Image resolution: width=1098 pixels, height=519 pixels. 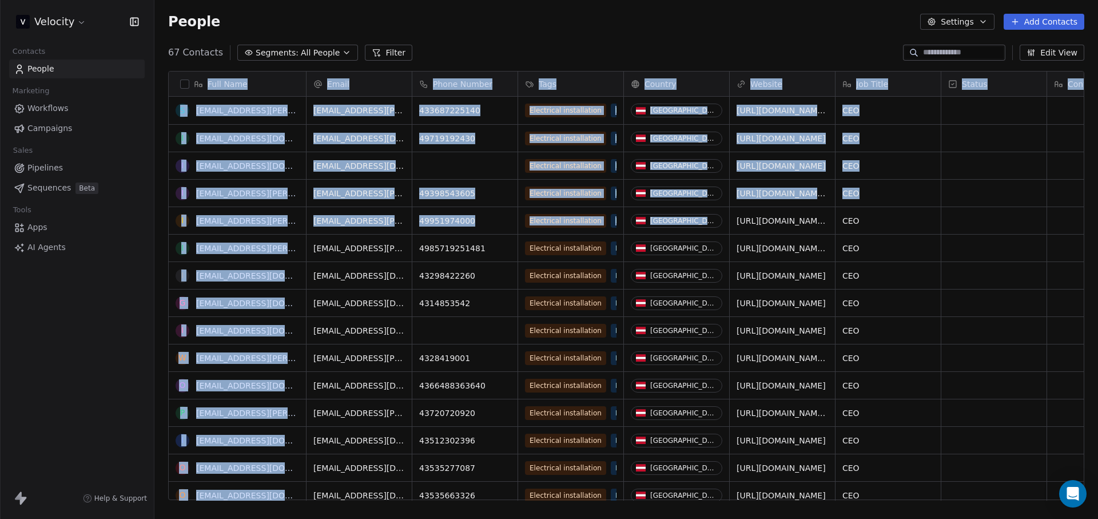 I want to click on span: People, so click(x=194, y=22).